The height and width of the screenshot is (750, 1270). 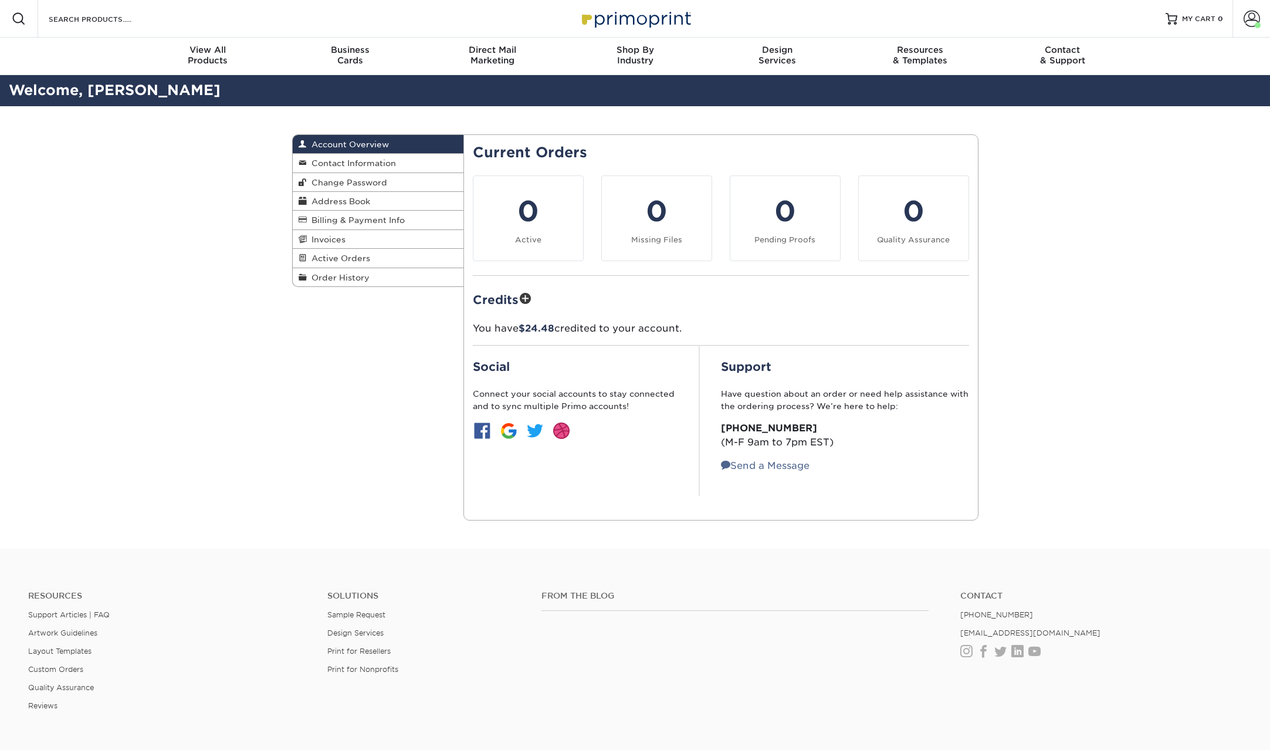 I want to click on div: Marketing, so click(x=492, y=55).